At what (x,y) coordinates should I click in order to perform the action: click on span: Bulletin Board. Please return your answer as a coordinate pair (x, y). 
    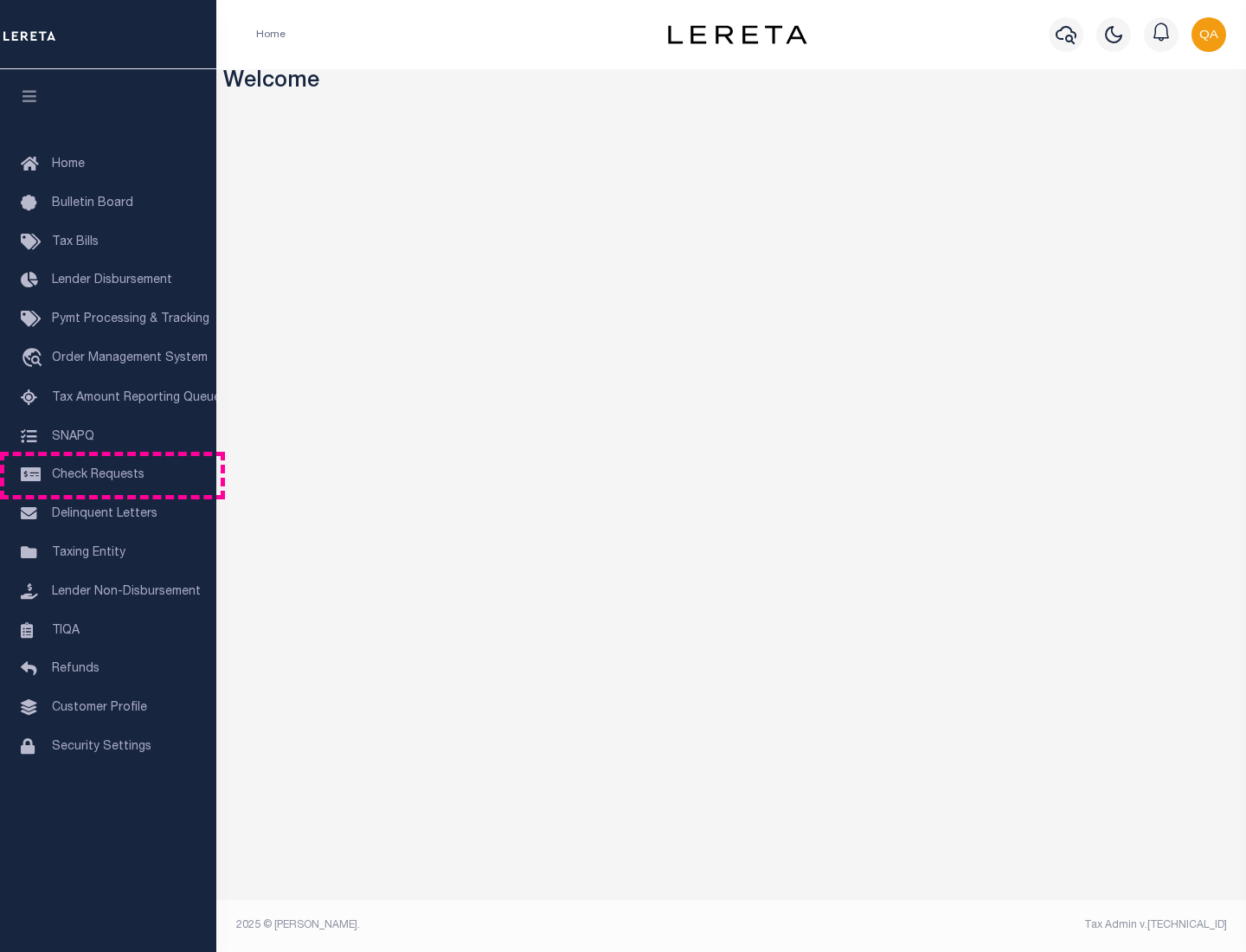
    Looking at the image, I should click on (93, 203).